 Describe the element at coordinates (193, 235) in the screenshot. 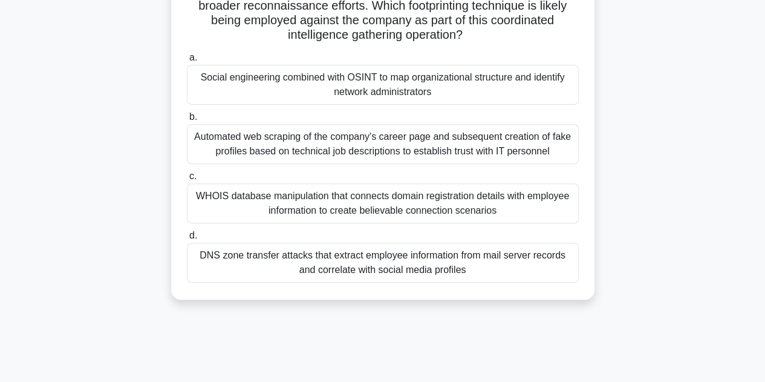

I see `span: d.` at that location.